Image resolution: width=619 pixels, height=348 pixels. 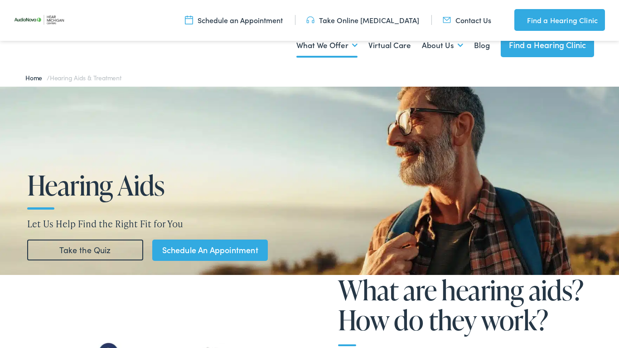 I want to click on a: Schedule An Appointment, so click(x=210, y=250).